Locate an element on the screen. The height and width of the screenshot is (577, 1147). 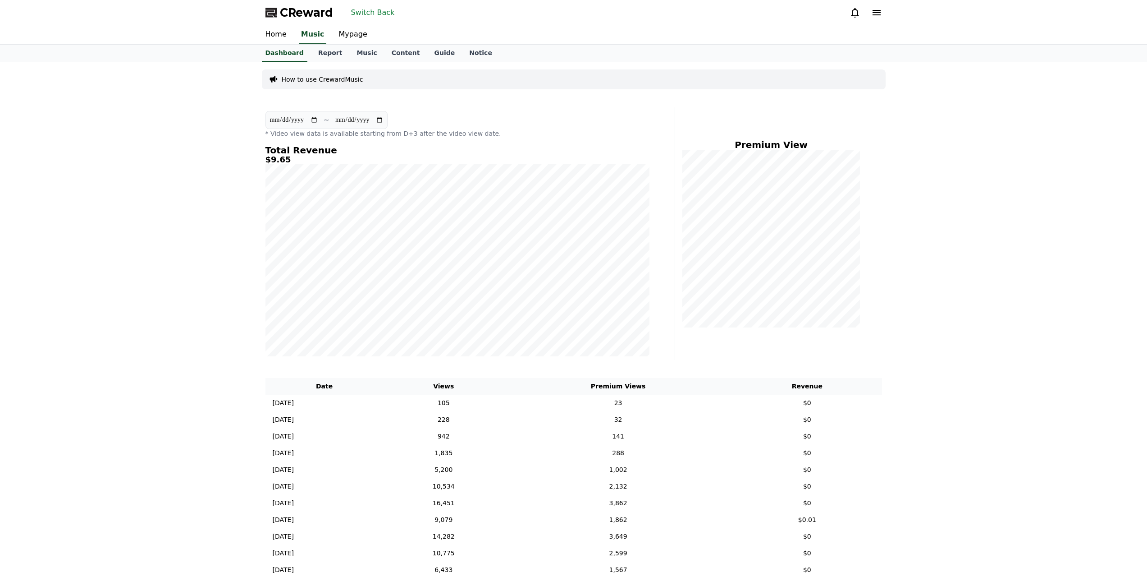
th: Revenue is located at coordinates (807, 386).